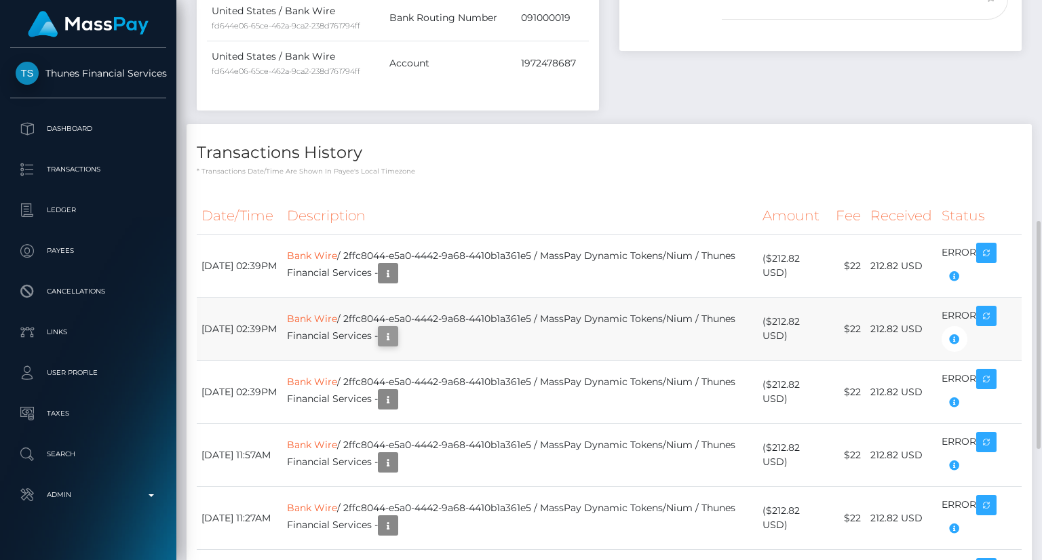 This screenshot has width=1042, height=560. What do you see at coordinates (88, 251) in the screenshot?
I see `p: Payees` at bounding box center [88, 251].